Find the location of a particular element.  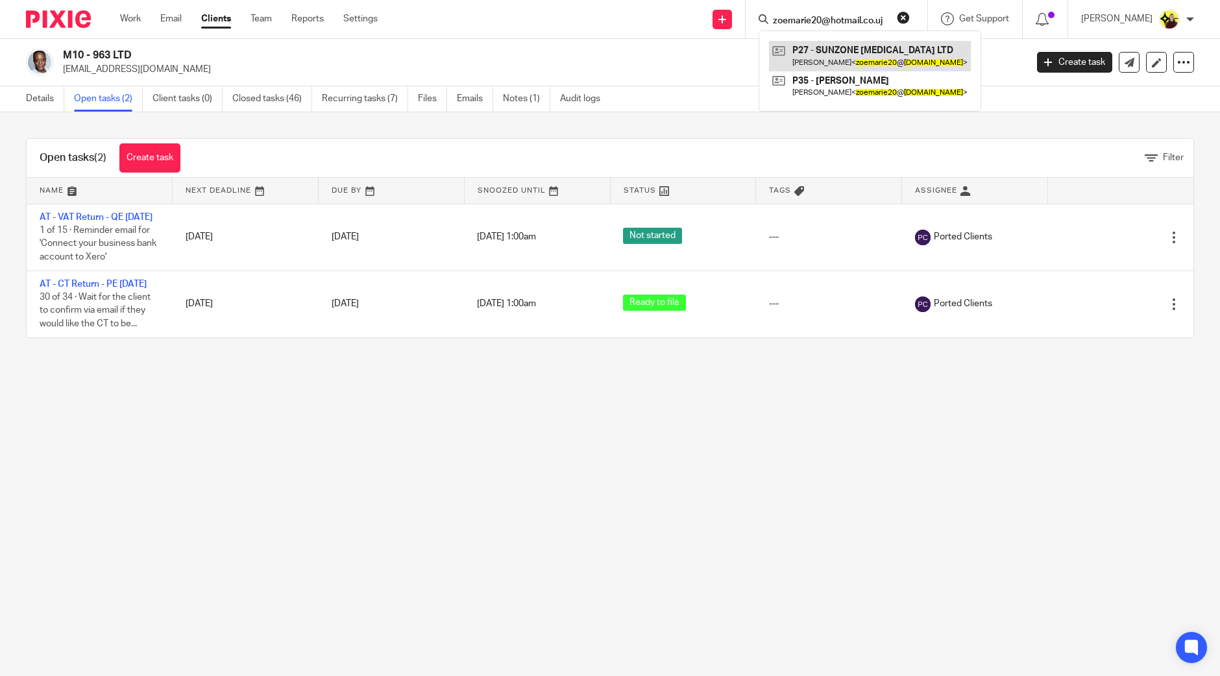

button: Clear is located at coordinates (903, 18).